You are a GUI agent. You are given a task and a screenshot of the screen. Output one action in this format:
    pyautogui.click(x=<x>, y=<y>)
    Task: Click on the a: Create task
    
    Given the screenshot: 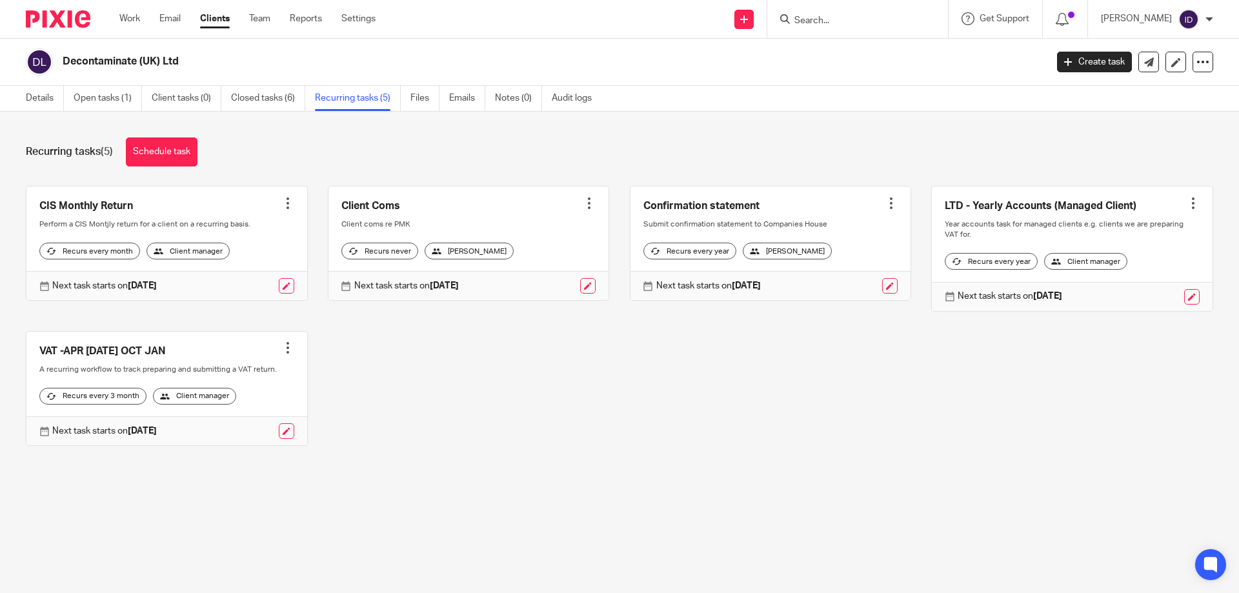 What is the action you would take?
    pyautogui.click(x=1094, y=62)
    